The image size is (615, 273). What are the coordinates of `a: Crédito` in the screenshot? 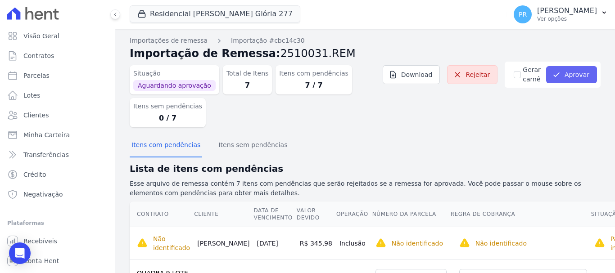 It's located at (57, 175).